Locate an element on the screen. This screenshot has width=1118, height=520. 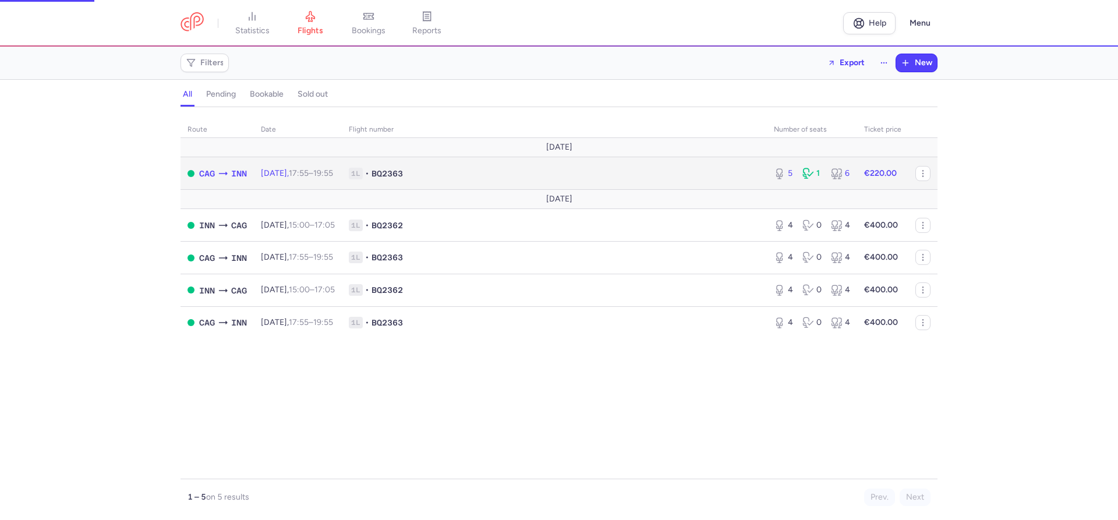
th: number of seats is located at coordinates (812, 130).